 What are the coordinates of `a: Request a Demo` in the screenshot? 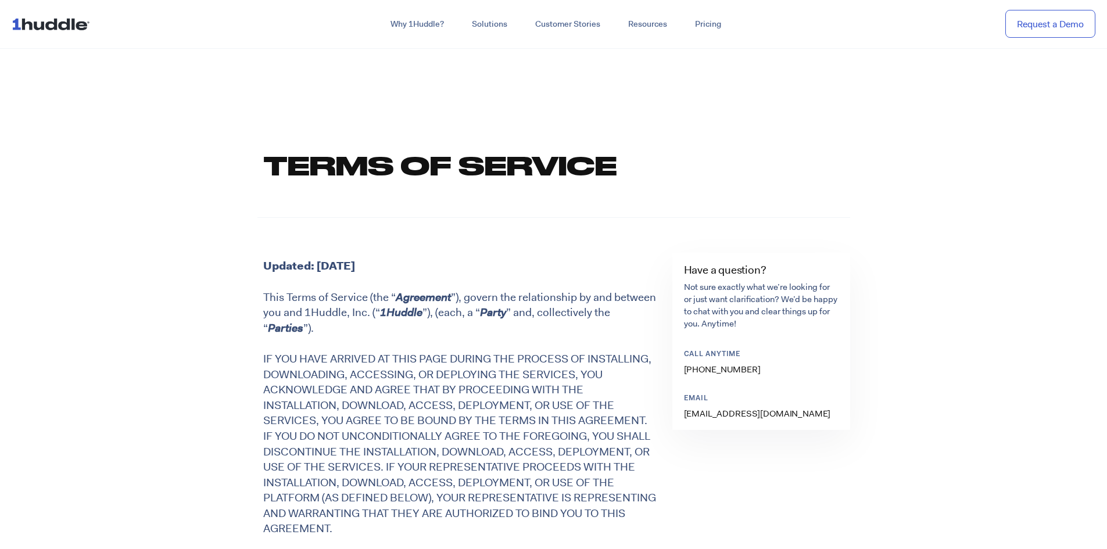 It's located at (1050, 24).